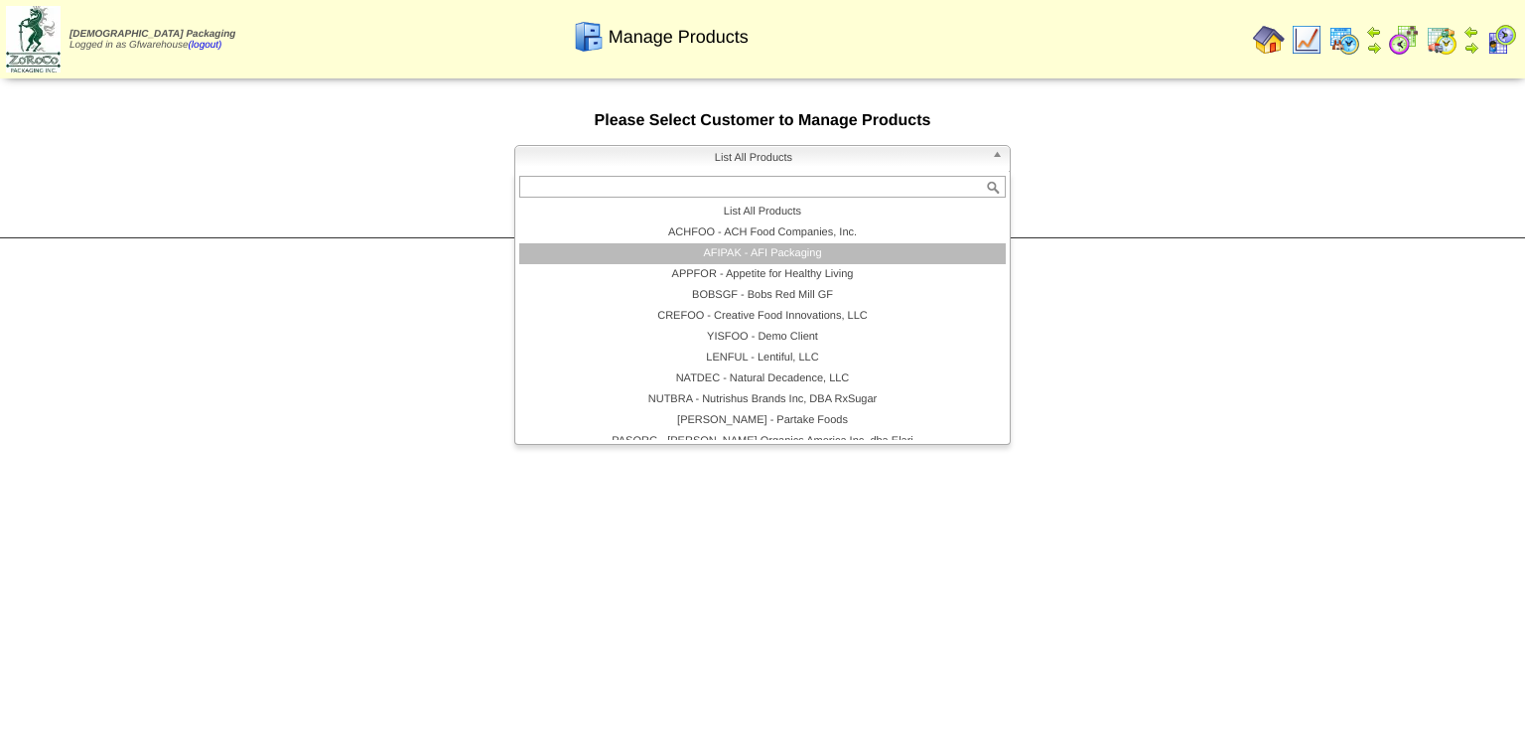 The height and width of the screenshot is (730, 1525). Describe the element at coordinates (1501, 40) in the screenshot. I see `img: calendarcustomer.gif` at that location.